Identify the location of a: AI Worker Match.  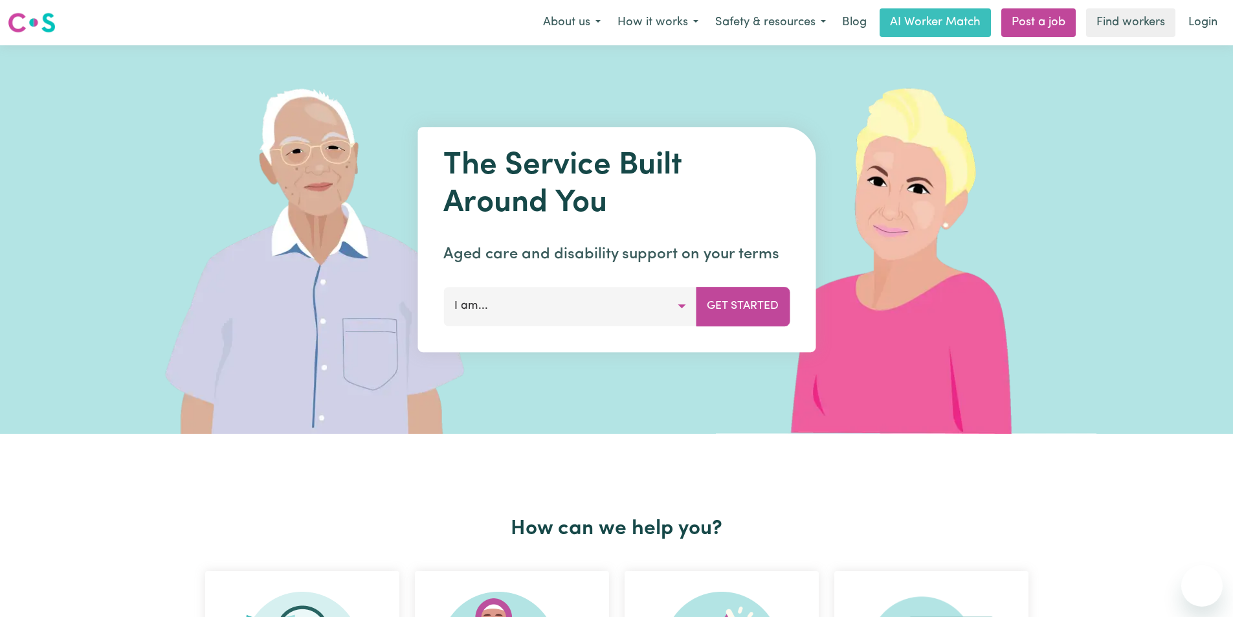
(935, 23).